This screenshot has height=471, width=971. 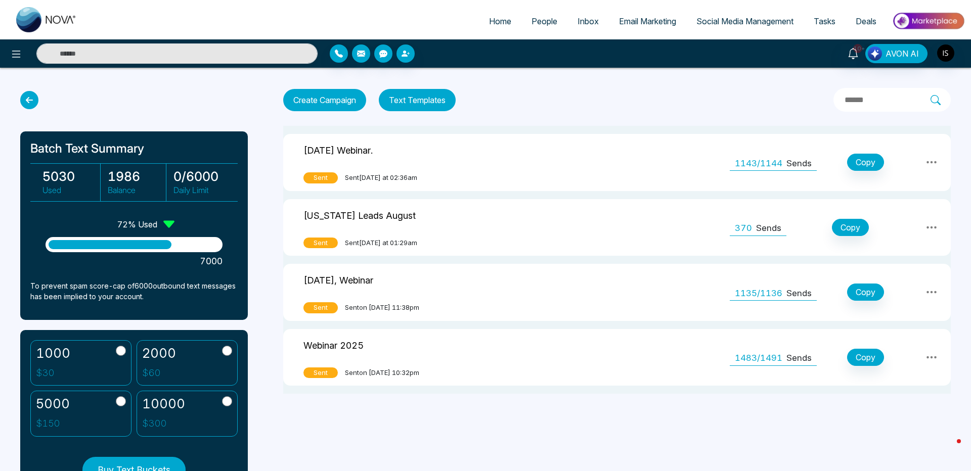 What do you see at coordinates (902, 54) in the screenshot?
I see `span: AVON AI` at bounding box center [902, 54].